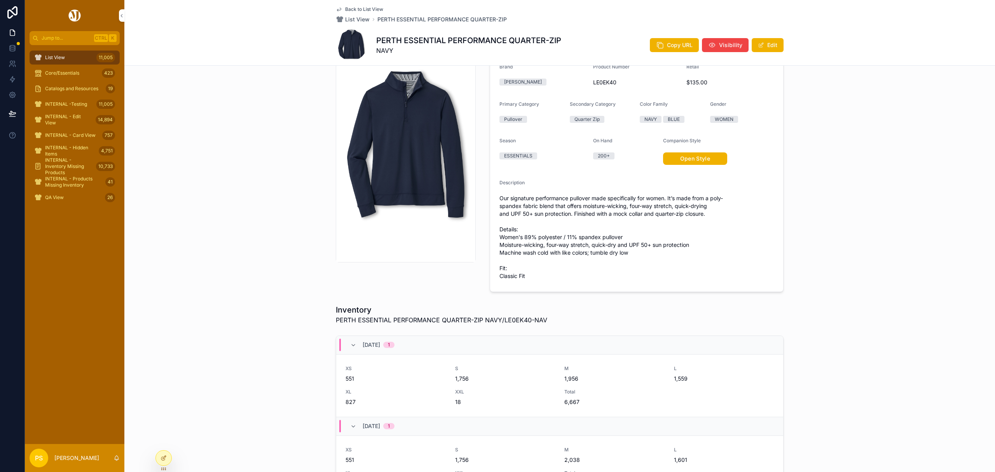 Image resolution: width=995 pixels, height=472 pixels. I want to click on span: Jump to..., so click(66, 38).